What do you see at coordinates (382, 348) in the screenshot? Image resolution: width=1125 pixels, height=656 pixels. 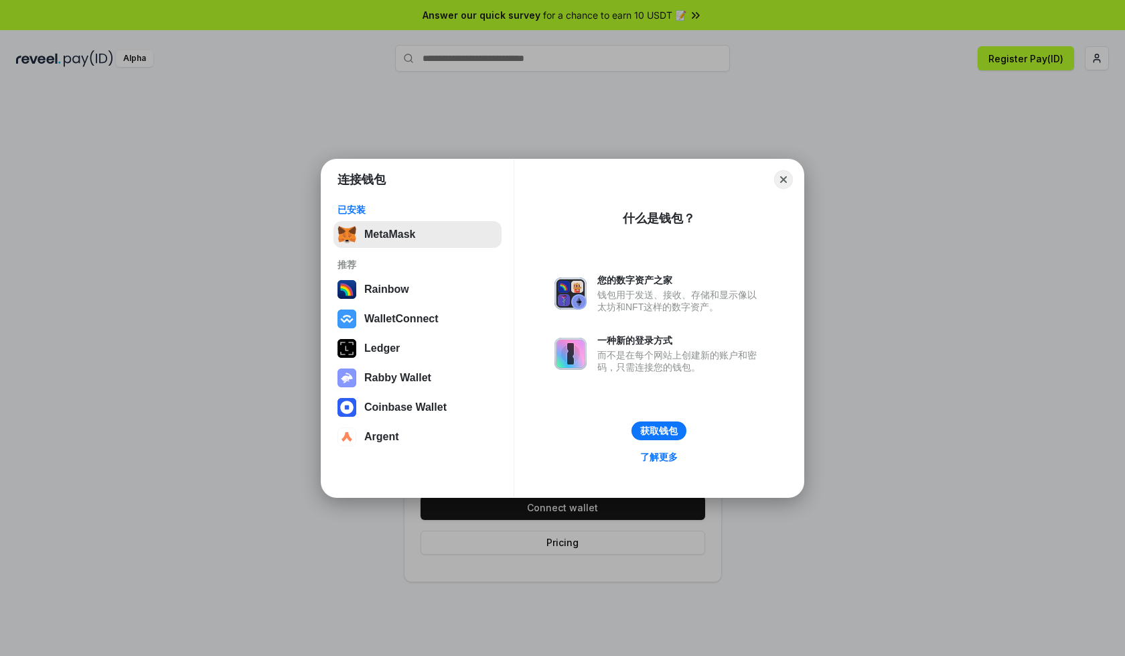 I see `div: Ledger` at bounding box center [382, 348].